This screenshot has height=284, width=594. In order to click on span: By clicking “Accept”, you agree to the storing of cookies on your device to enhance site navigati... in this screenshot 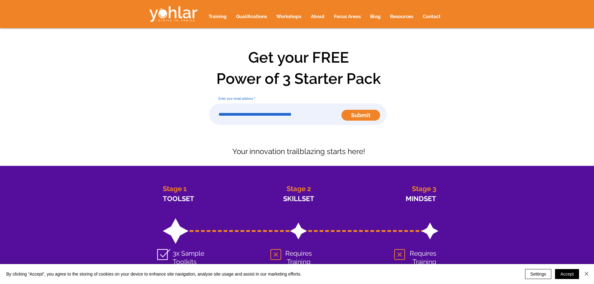, I will do `click(154, 274)`.